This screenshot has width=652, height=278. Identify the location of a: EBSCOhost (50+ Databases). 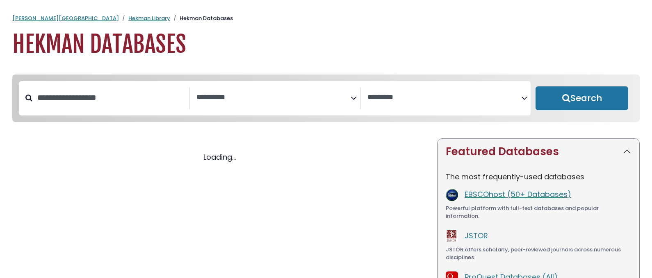
(518, 194).